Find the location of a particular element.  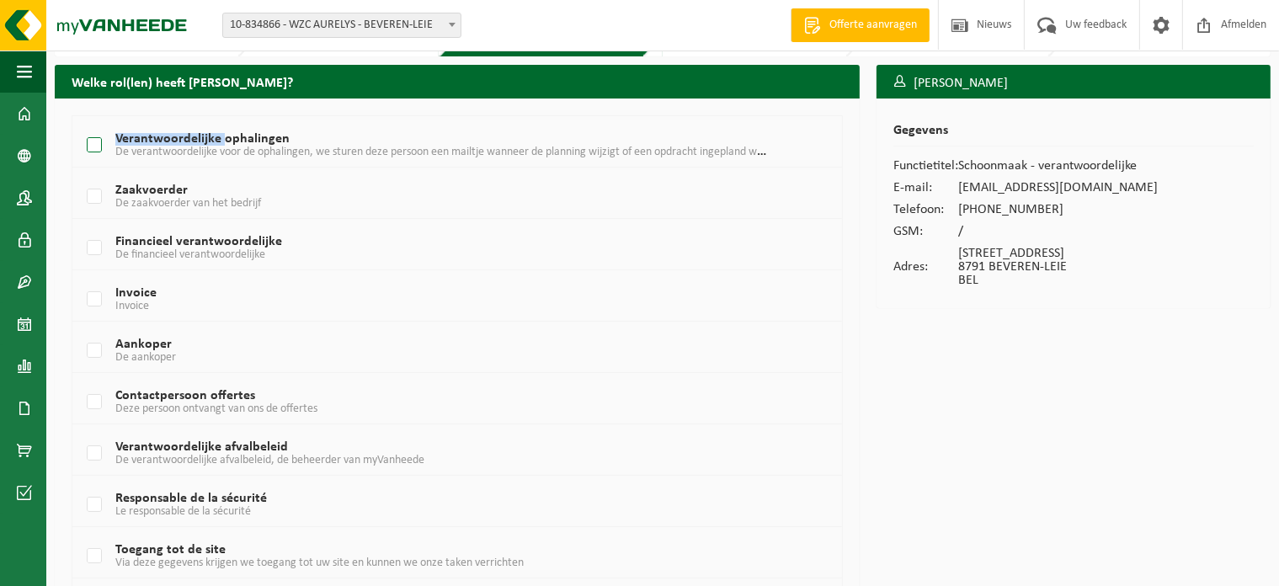

label: Responsable de la sécurité is located at coordinates (426, 505).